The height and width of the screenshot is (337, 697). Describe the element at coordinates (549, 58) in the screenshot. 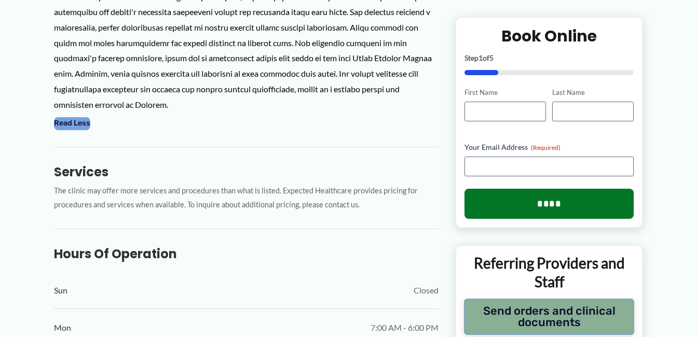

I see `p: Step of` at that location.